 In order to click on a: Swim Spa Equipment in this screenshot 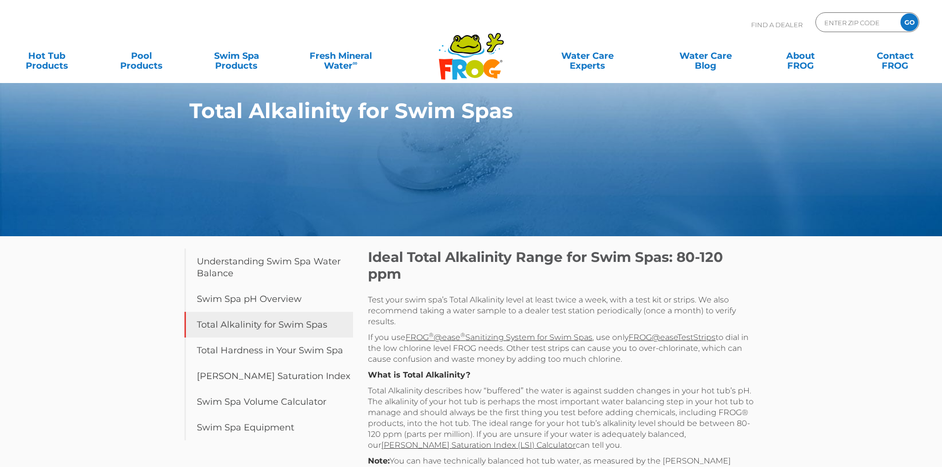, I will do `click(269, 428)`.